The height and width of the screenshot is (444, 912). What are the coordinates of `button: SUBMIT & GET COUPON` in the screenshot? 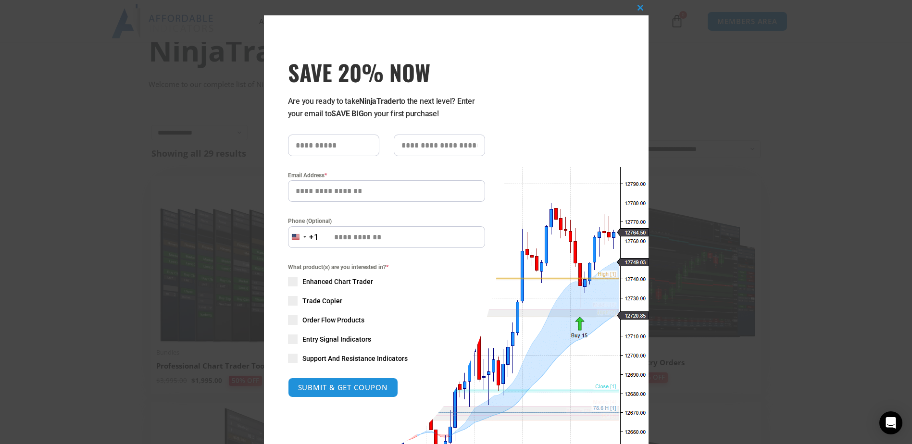 It's located at (343, 387).